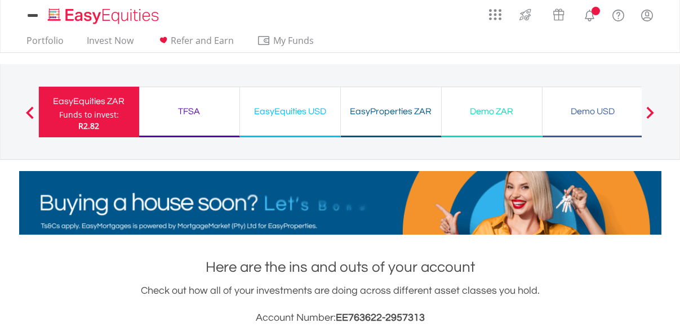  Describe the element at coordinates (340, 203) in the screenshot. I see `img: EasyMortage Promotion Banner` at that location.